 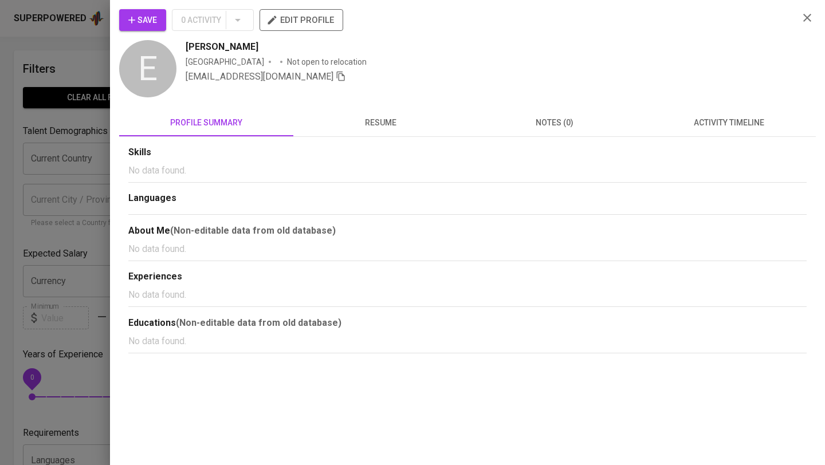 What do you see at coordinates (555, 123) in the screenshot?
I see `span: notes (0)` at bounding box center [555, 123].